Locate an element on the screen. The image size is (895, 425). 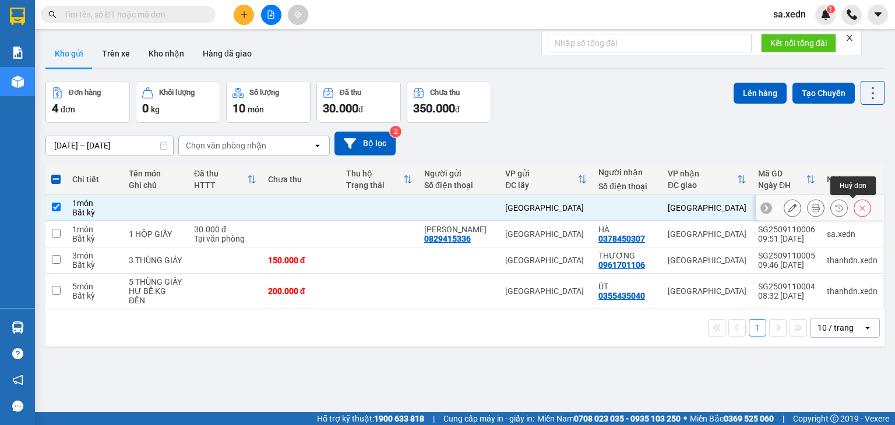
div: 0961701106 is located at coordinates (621, 265).